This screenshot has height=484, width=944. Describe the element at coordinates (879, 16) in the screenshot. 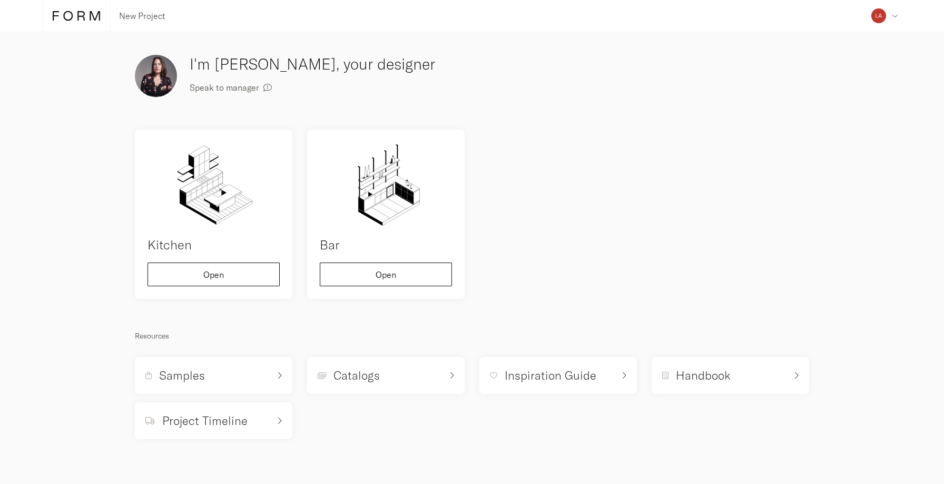

I see `img: 79c3326c30a1f66ce0bd9d0d5b12bd80` at that location.